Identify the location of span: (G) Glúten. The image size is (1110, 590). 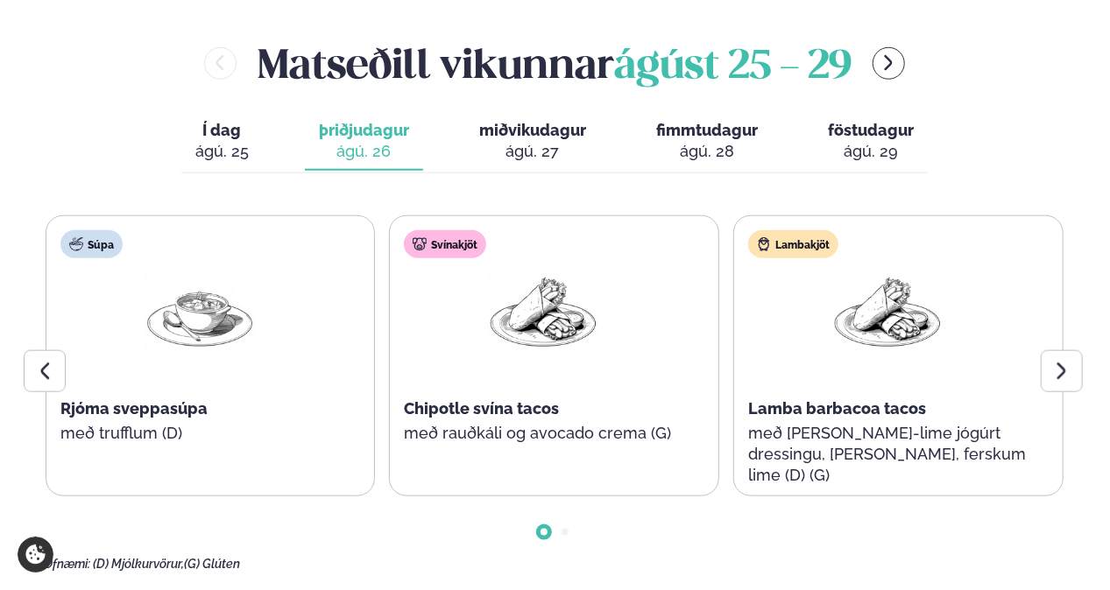
(212, 564).